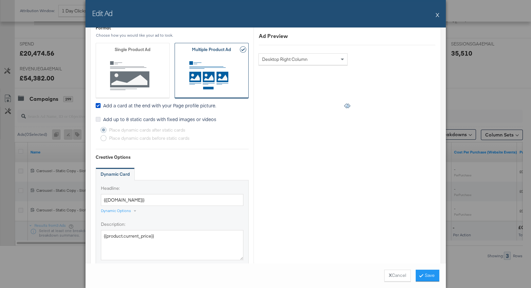 The image size is (531, 288). Describe the element at coordinates (347, 36) in the screenshot. I see `div: Ad Preview` at that location.